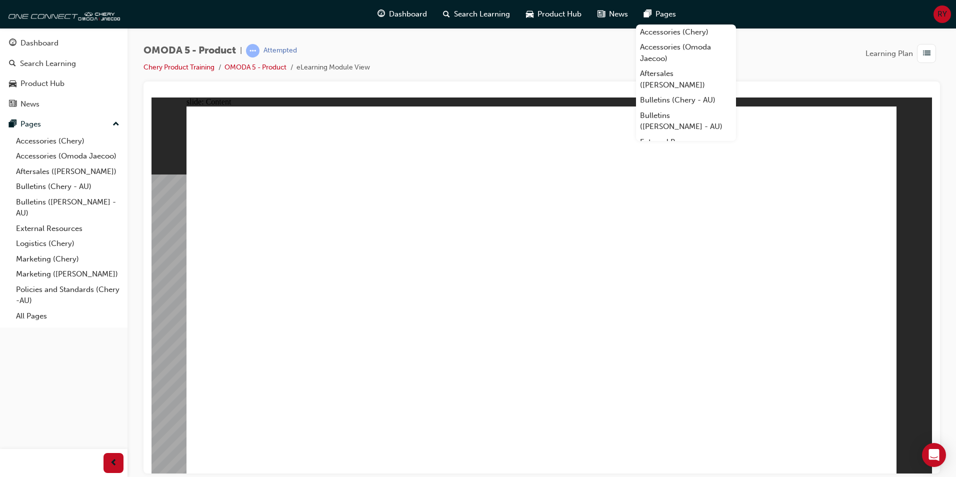  What do you see at coordinates (67, 295) in the screenshot?
I see `a: Policies and Standards (Chery -AU)` at bounding box center [67, 295].